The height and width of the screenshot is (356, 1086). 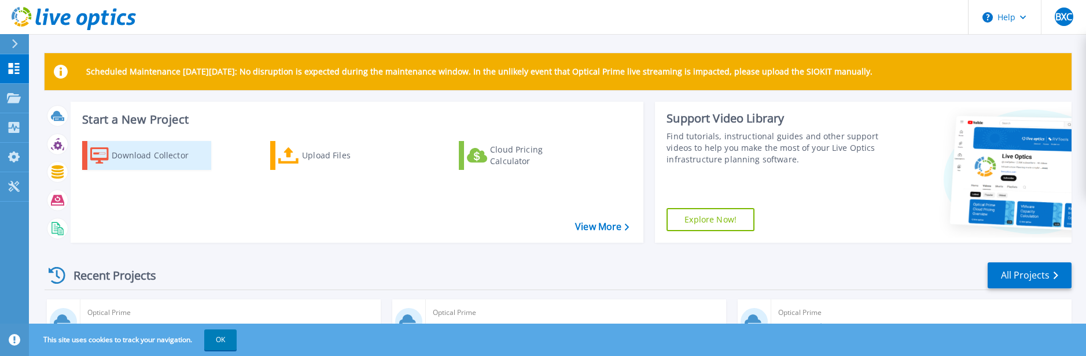 What do you see at coordinates (123, 328) in the screenshot?
I see `a: TUSSPL-VMware` at bounding box center [123, 328].